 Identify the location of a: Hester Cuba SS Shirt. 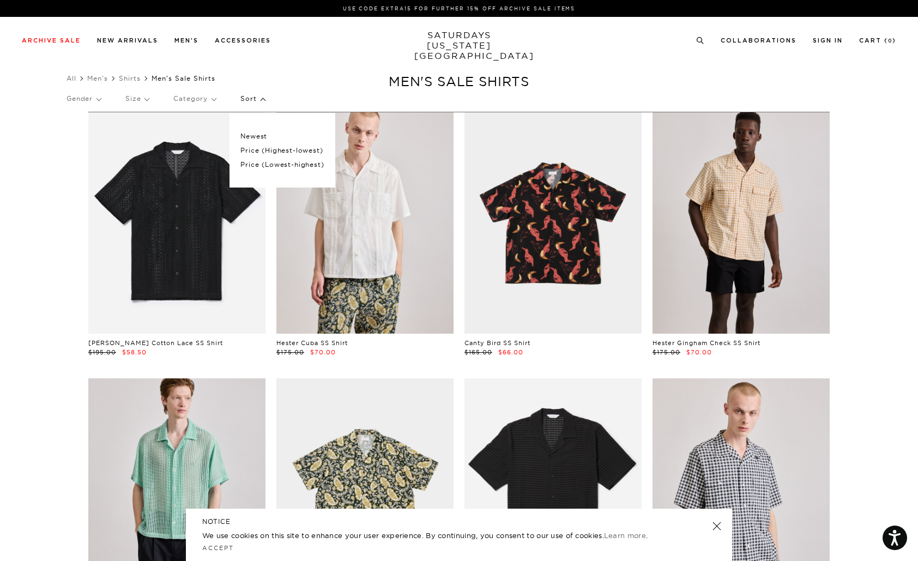
(312, 343).